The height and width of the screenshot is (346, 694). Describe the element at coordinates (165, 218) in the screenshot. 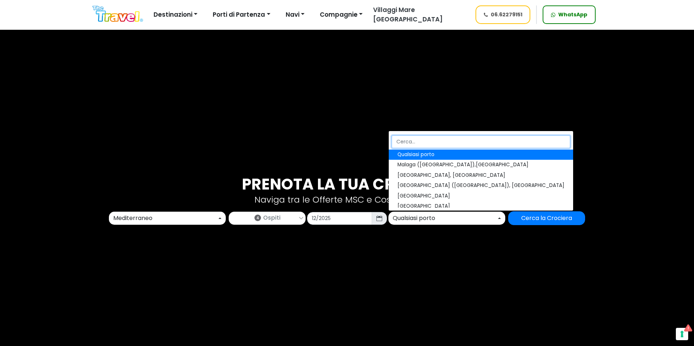

I see `div: Mediterraneo` at that location.